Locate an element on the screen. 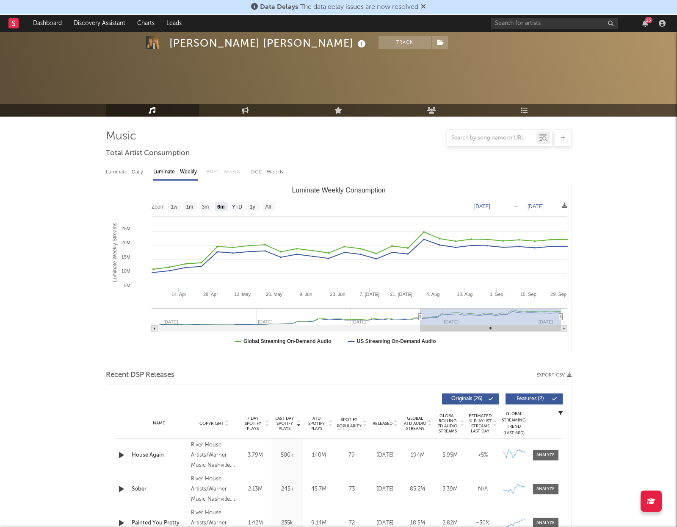  div: Luminate - Daily is located at coordinates (125, 172).